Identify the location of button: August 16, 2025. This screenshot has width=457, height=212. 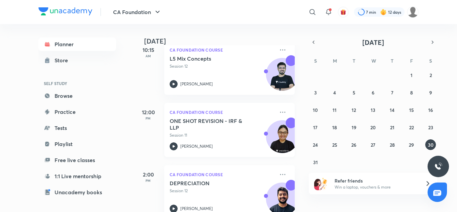
(431, 110).